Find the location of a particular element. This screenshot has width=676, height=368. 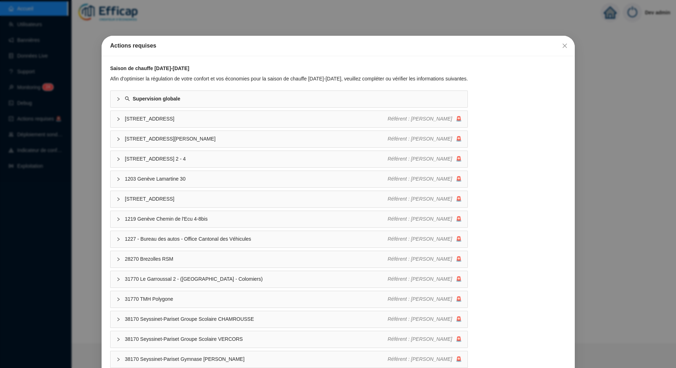

span: close is located at coordinates (564, 46).